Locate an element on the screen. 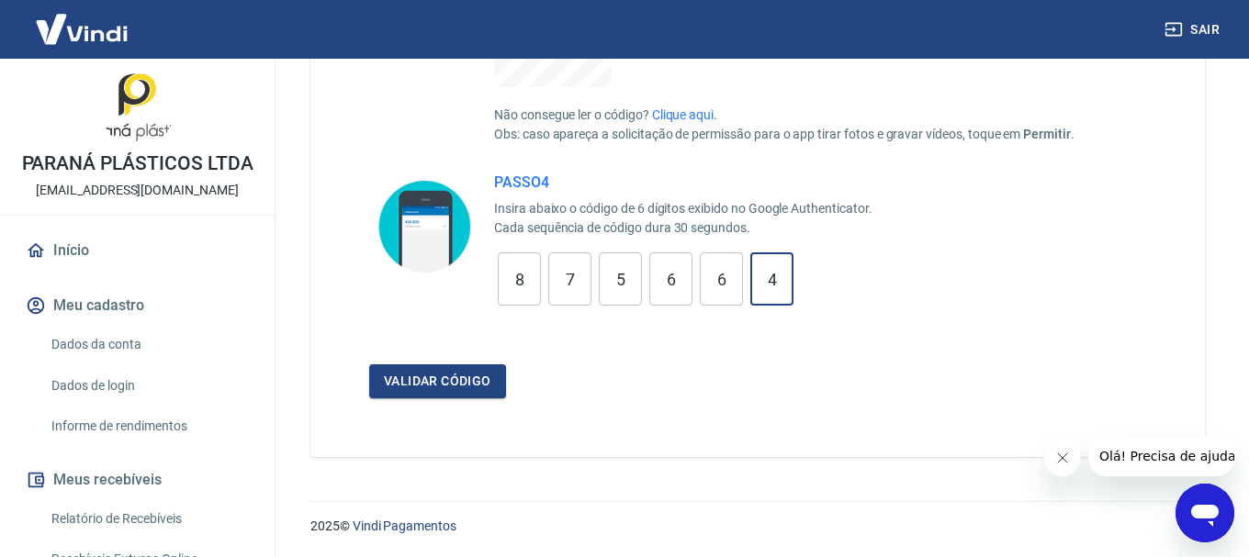  a: Início is located at coordinates (137, 251).